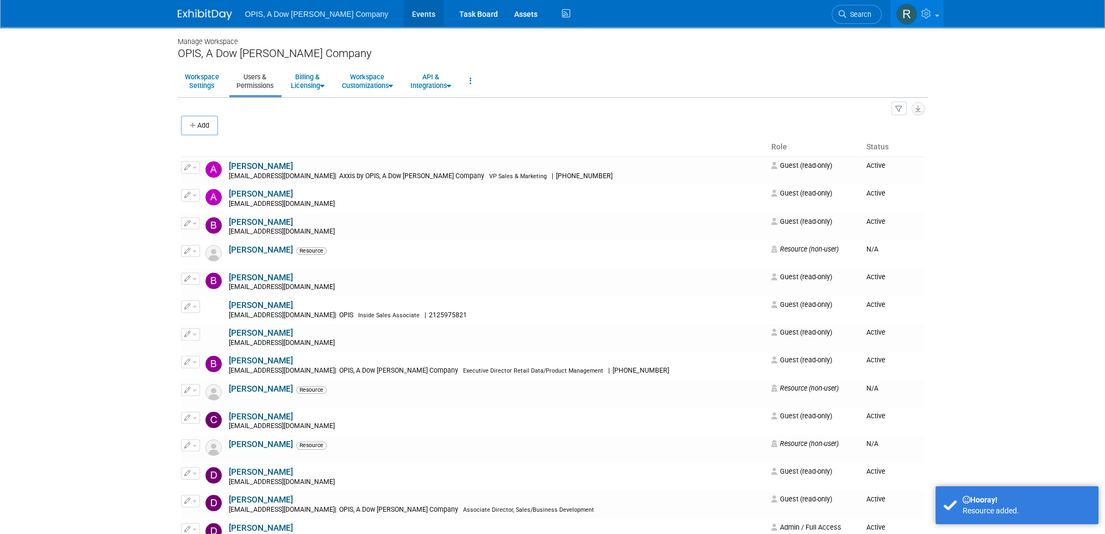 The height and width of the screenshot is (534, 1105). What do you see at coordinates (857, 14) in the screenshot?
I see `a: Search` at bounding box center [857, 14].